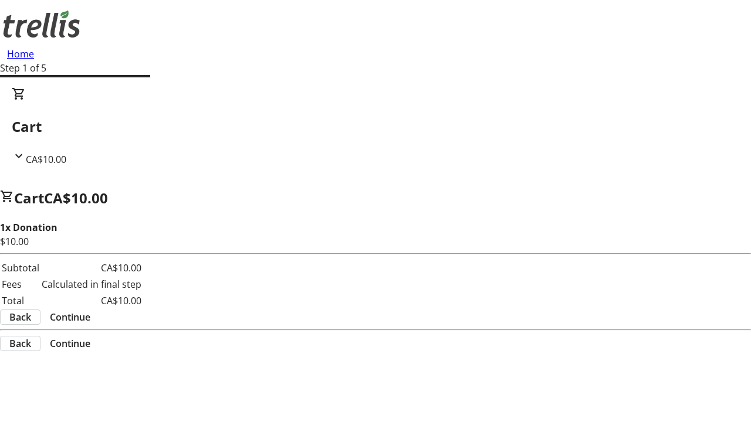  Describe the element at coordinates (21, 301) in the screenshot. I see `td: Total` at that location.